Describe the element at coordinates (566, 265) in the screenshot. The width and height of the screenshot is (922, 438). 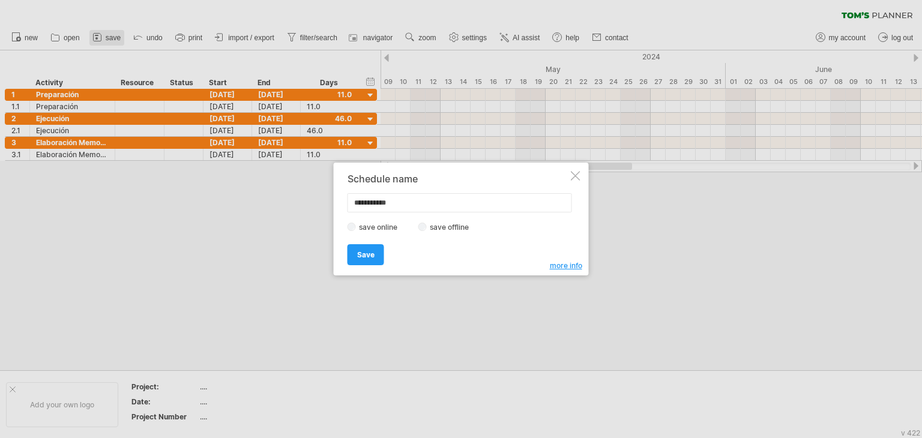
I see `span: more info` at that location.